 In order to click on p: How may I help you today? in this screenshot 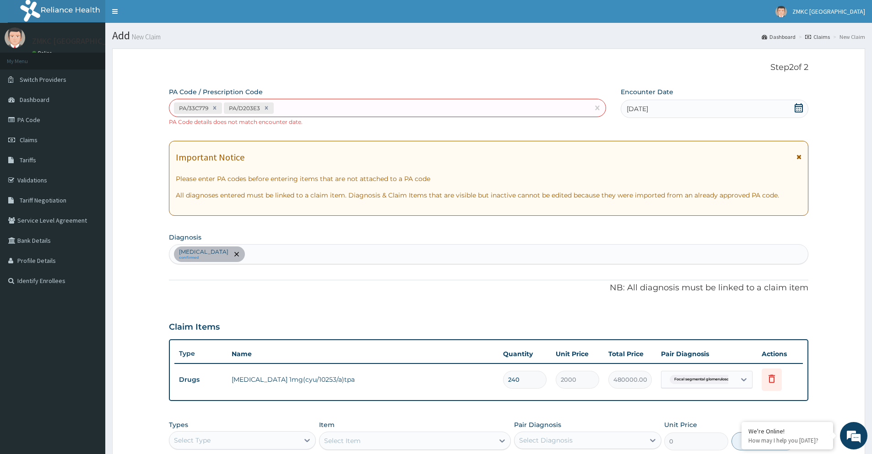, I will do `click(787, 441)`.